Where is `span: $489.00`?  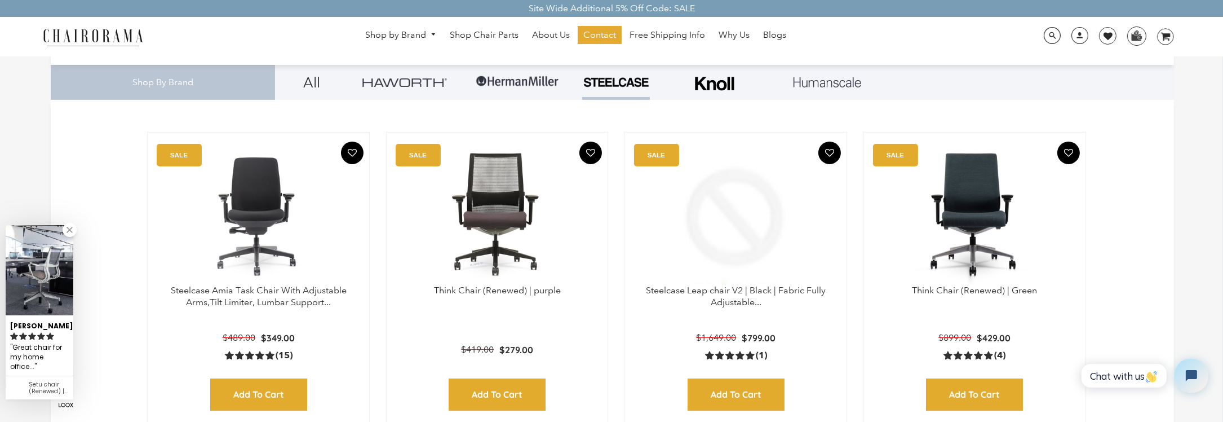 span: $489.00 is located at coordinates (239, 337).